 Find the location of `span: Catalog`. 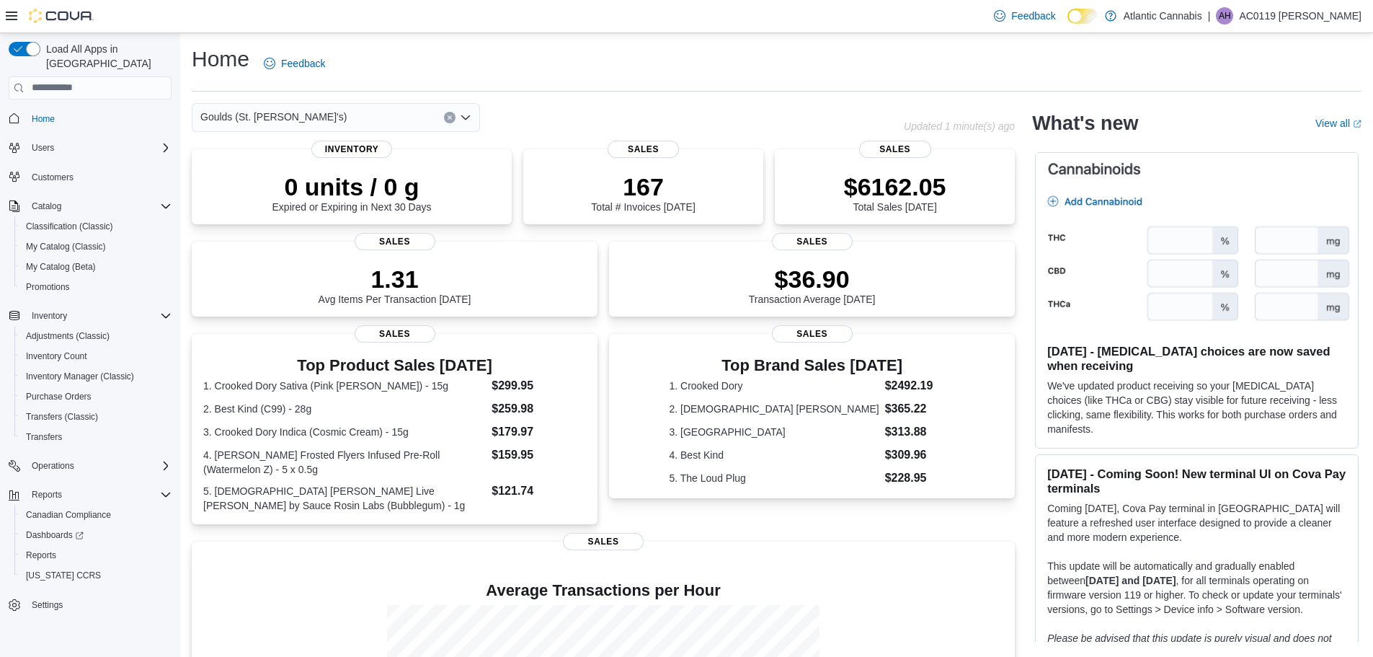

span: Catalog is located at coordinates (46, 206).